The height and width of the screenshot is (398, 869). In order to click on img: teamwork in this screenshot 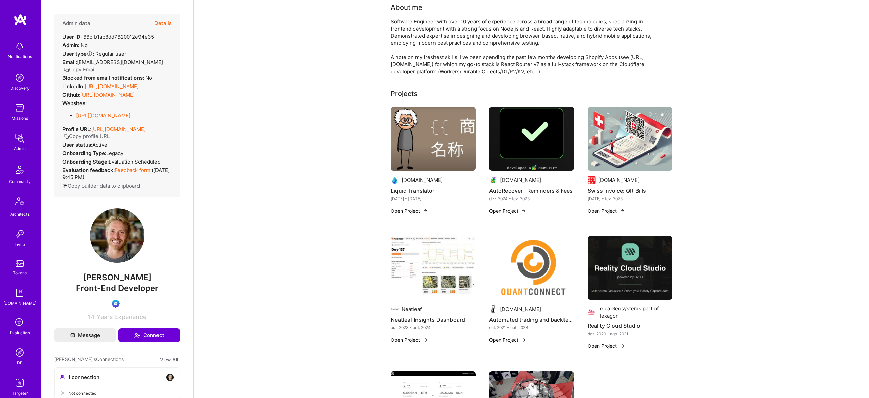, I will do `click(20, 108)`.